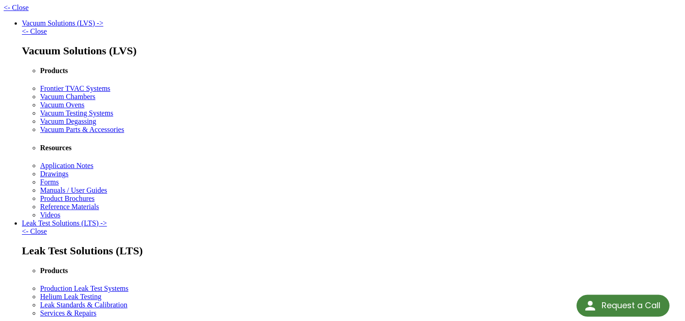  Describe the element at coordinates (49, 182) in the screenshot. I see `a: Forms` at that location.